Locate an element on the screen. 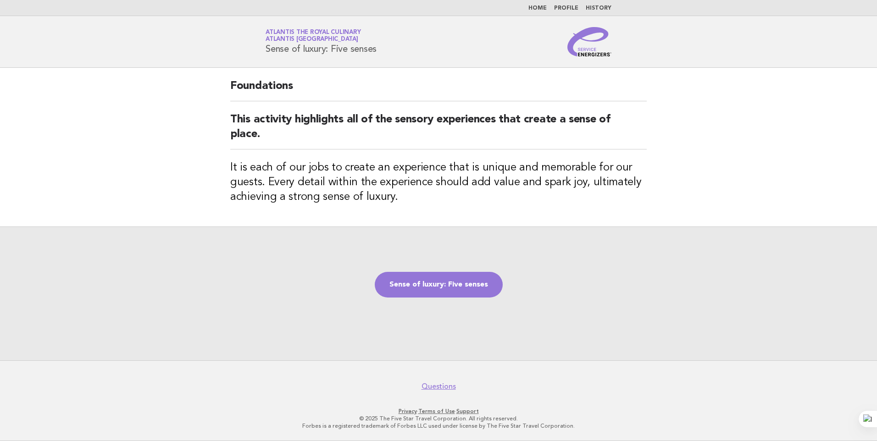  a: Support is located at coordinates (467, 411).